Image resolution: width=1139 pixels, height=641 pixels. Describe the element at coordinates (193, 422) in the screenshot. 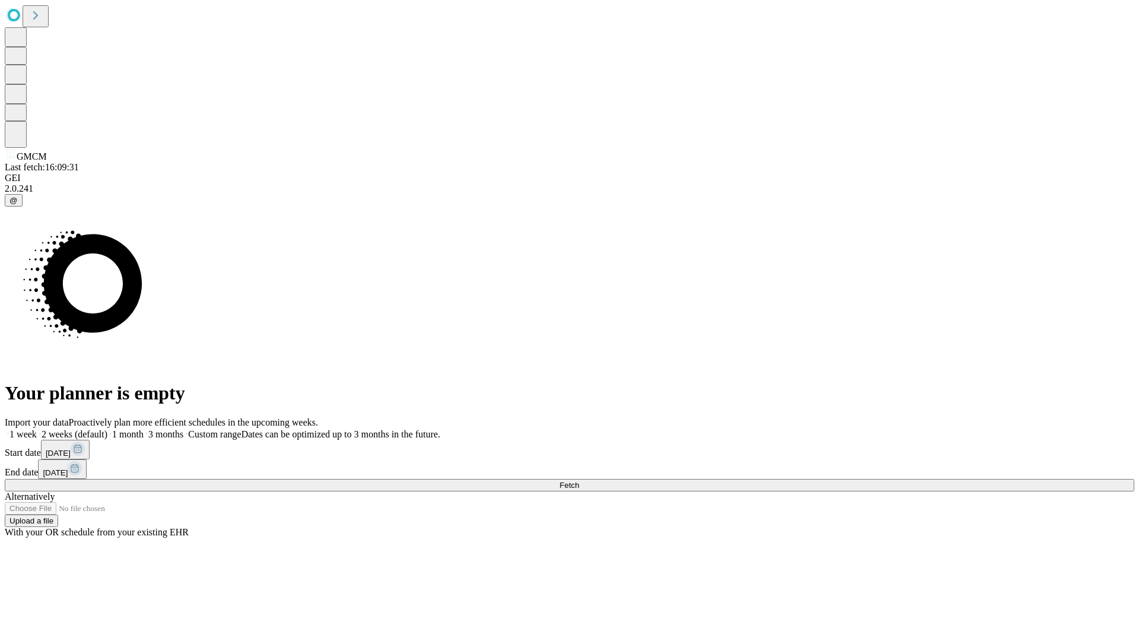

I see `span: Proactively plan more efficient schedules in the upcoming weeks.` at that location.